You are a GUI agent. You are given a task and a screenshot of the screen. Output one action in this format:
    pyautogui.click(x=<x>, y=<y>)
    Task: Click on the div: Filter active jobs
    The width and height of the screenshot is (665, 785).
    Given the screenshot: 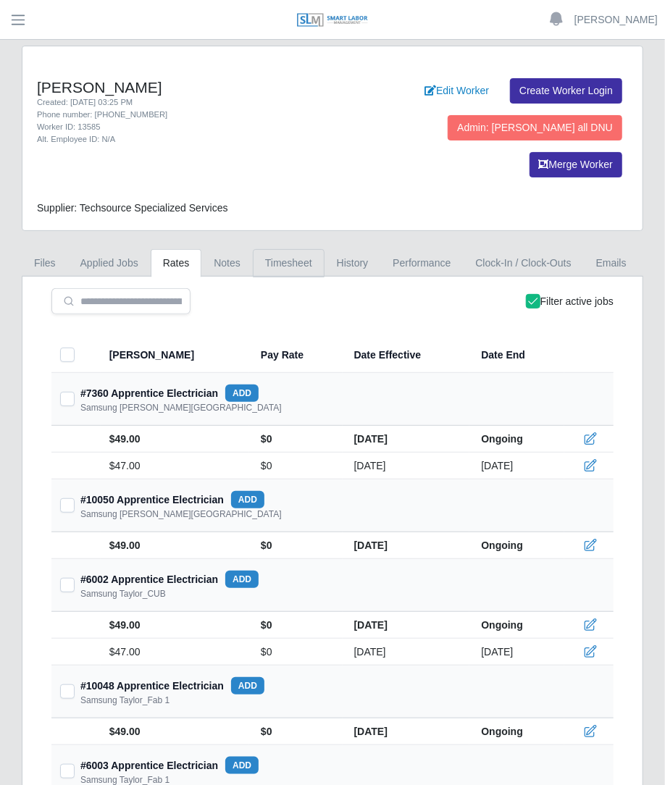 What is the action you would take?
    pyautogui.click(x=569, y=301)
    